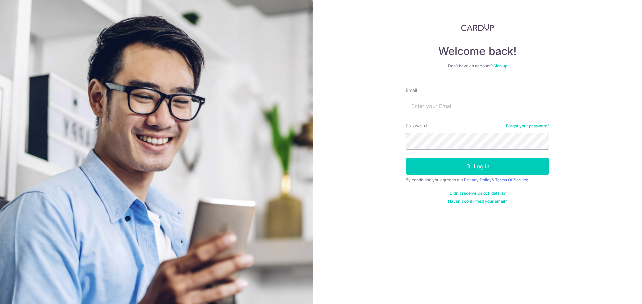 The height and width of the screenshot is (304, 642). Describe the element at coordinates (511, 180) in the screenshot. I see `a: Terms Of Service` at that location.